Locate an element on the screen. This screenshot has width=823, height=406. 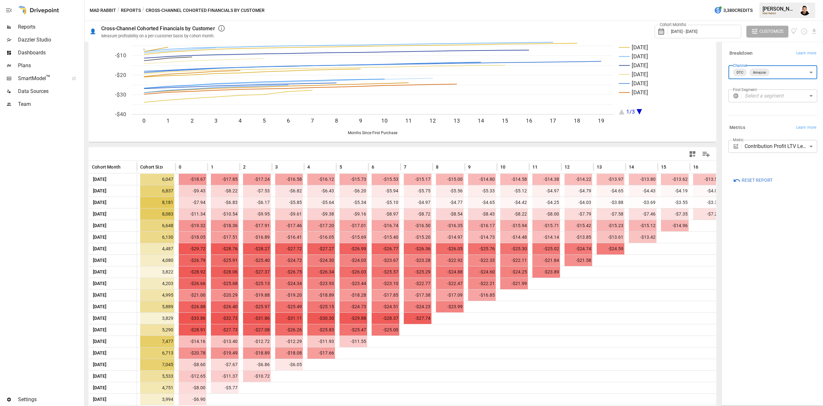
span: -$5.10 is located at coordinates (386, 202).